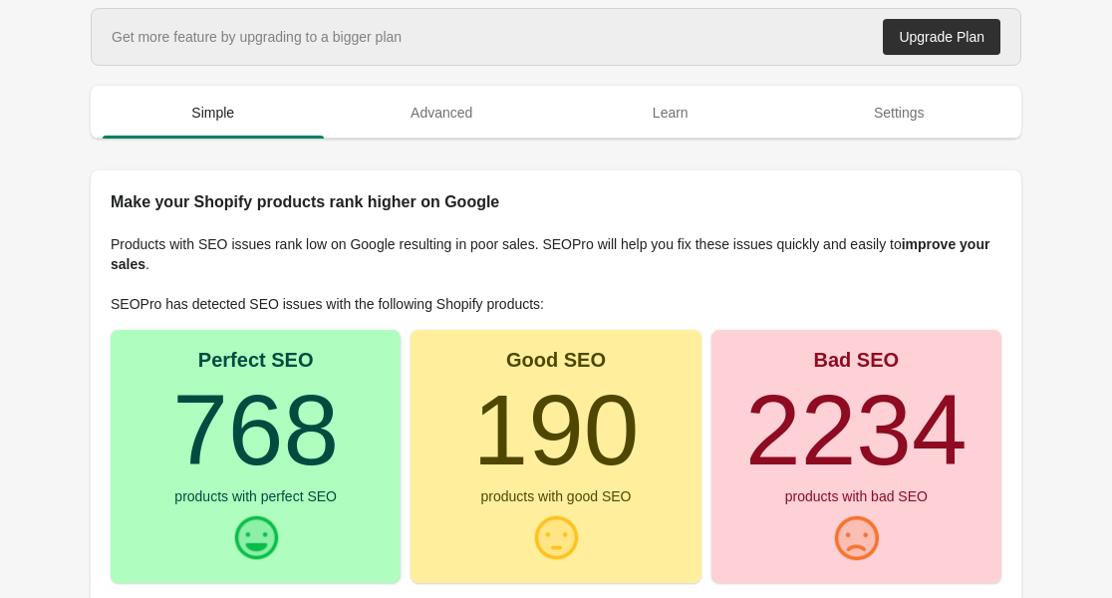 The height and width of the screenshot is (598, 1112). I want to click on p: Products with SEO issues rank low on Google resulting in poor sales. SEOPro will help you fix the..., so click(556, 254).